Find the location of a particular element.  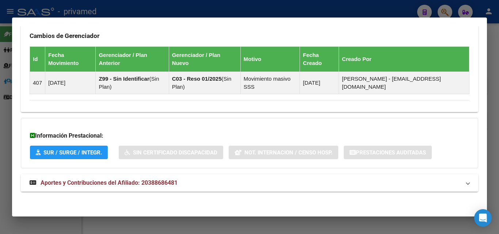

th: Creado Por is located at coordinates (404, 59).